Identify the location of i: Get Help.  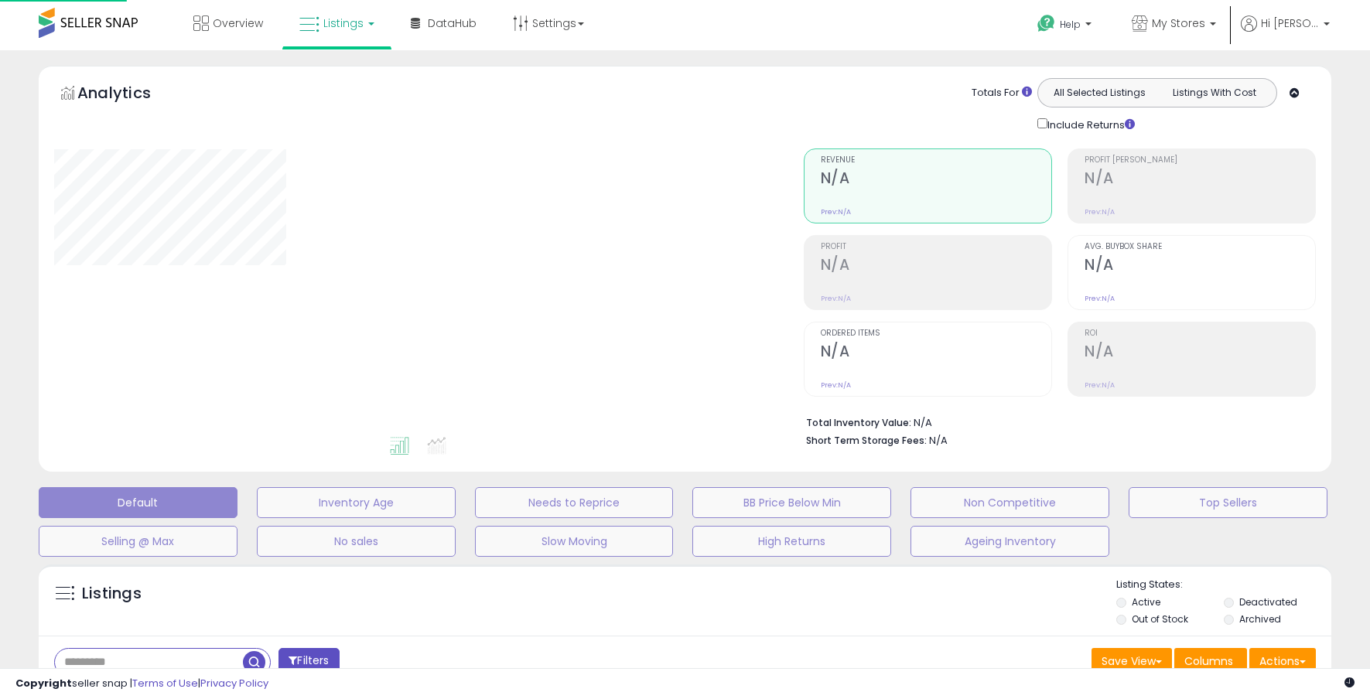
(1046, 23).